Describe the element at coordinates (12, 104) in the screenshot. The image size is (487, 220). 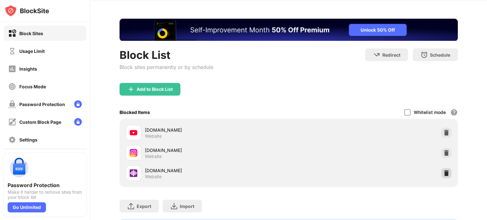
I see `img: password-protection-off.svg` at that location.